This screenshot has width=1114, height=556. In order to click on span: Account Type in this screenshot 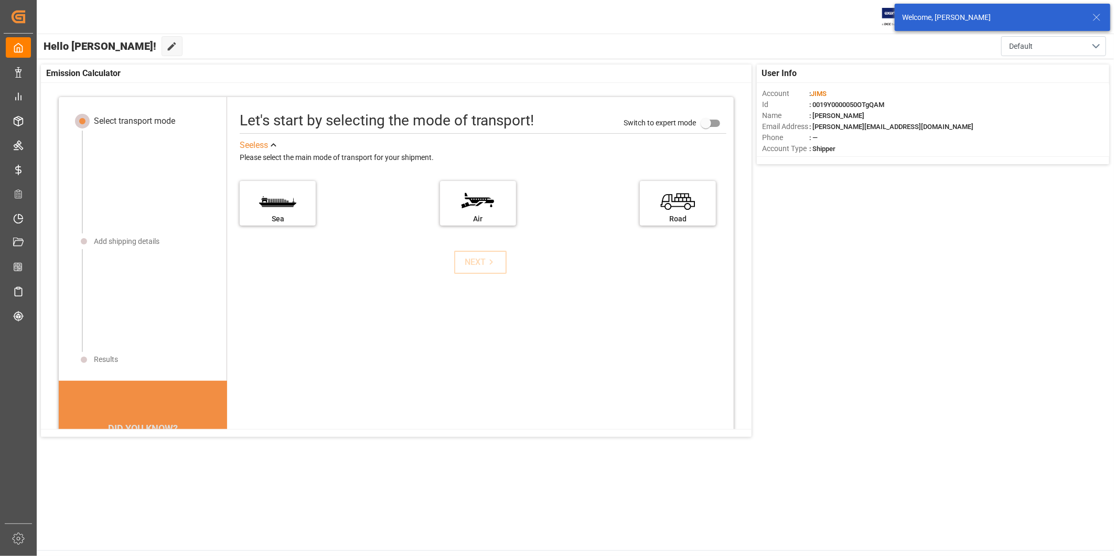, I will do `click(785, 148)`.